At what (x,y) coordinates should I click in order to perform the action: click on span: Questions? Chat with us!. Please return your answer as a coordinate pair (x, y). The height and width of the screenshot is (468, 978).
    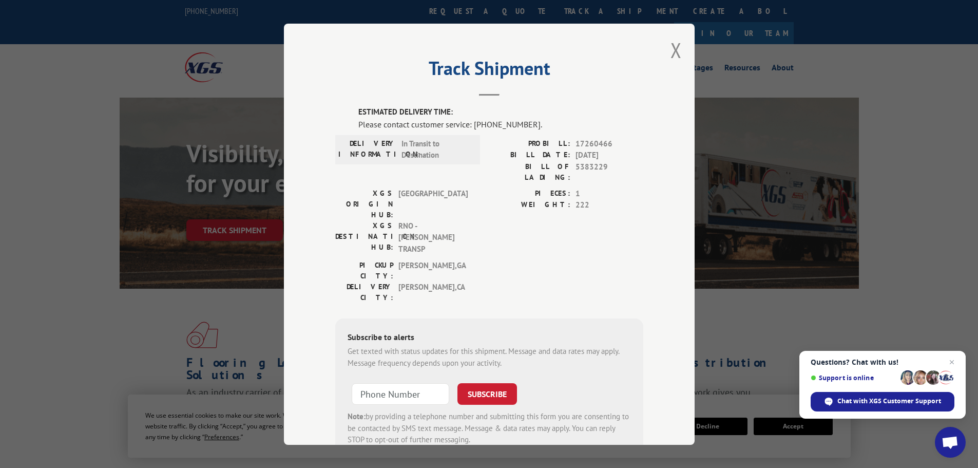
    Looking at the image, I should click on (883, 362).